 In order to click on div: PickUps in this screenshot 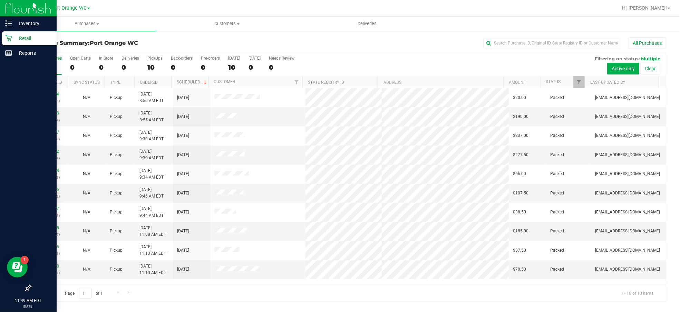, I will do `click(155, 58)`.